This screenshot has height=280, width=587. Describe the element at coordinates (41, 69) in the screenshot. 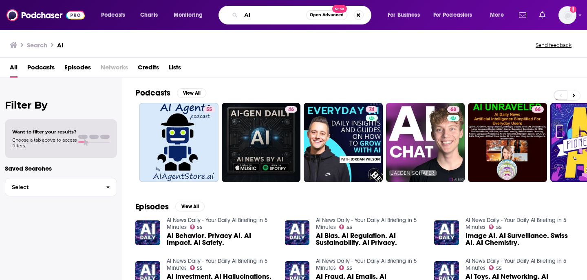

I see `a: Podcasts` at that location.